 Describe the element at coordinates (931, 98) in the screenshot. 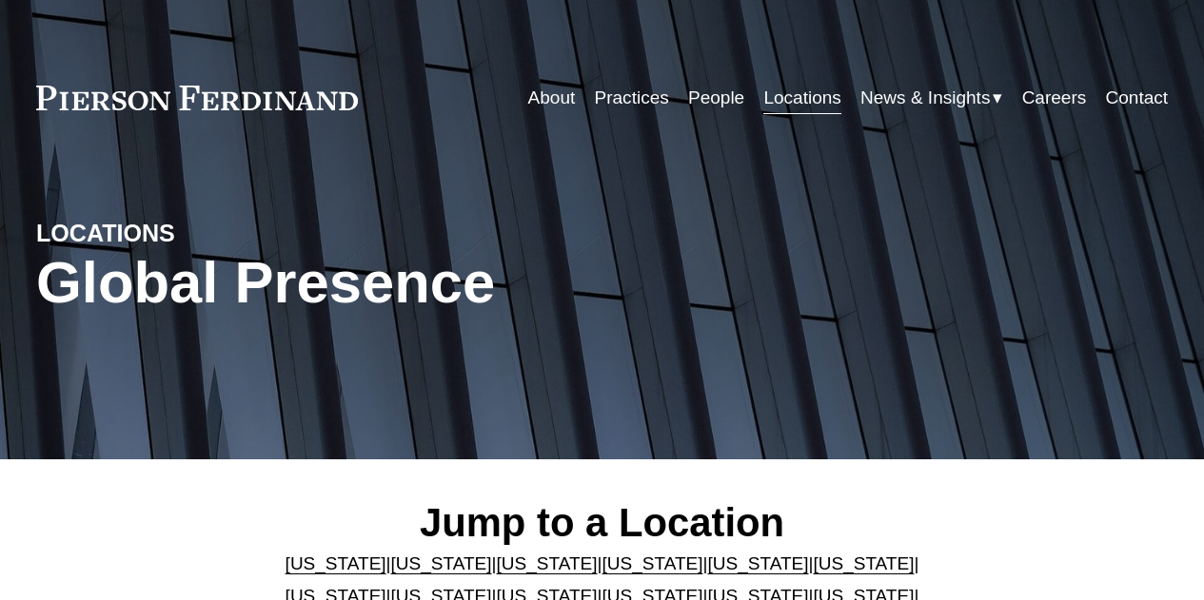

I see `a: folder dropdown` at that location.